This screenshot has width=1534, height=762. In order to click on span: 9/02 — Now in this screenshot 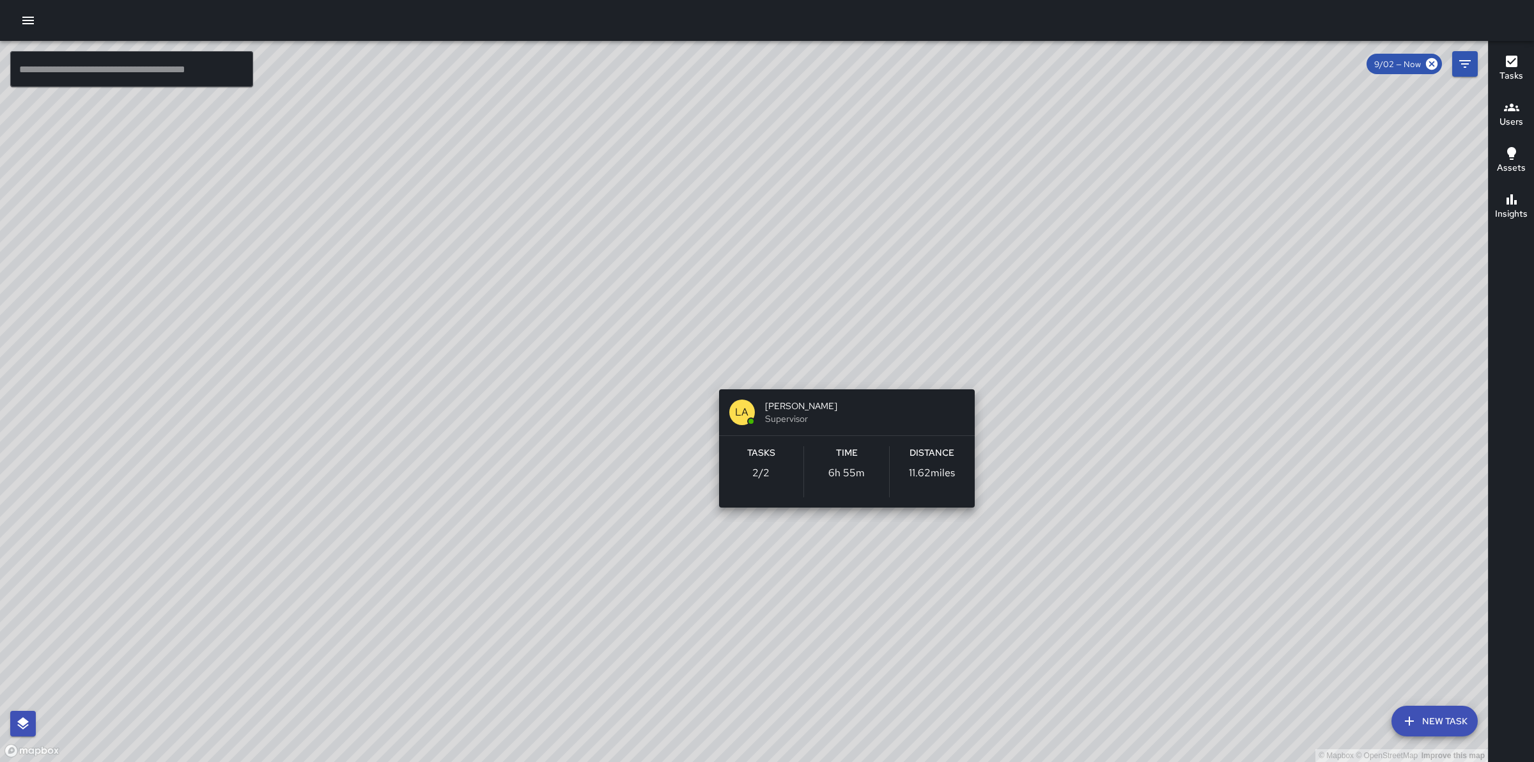, I will do `click(1397, 64)`.